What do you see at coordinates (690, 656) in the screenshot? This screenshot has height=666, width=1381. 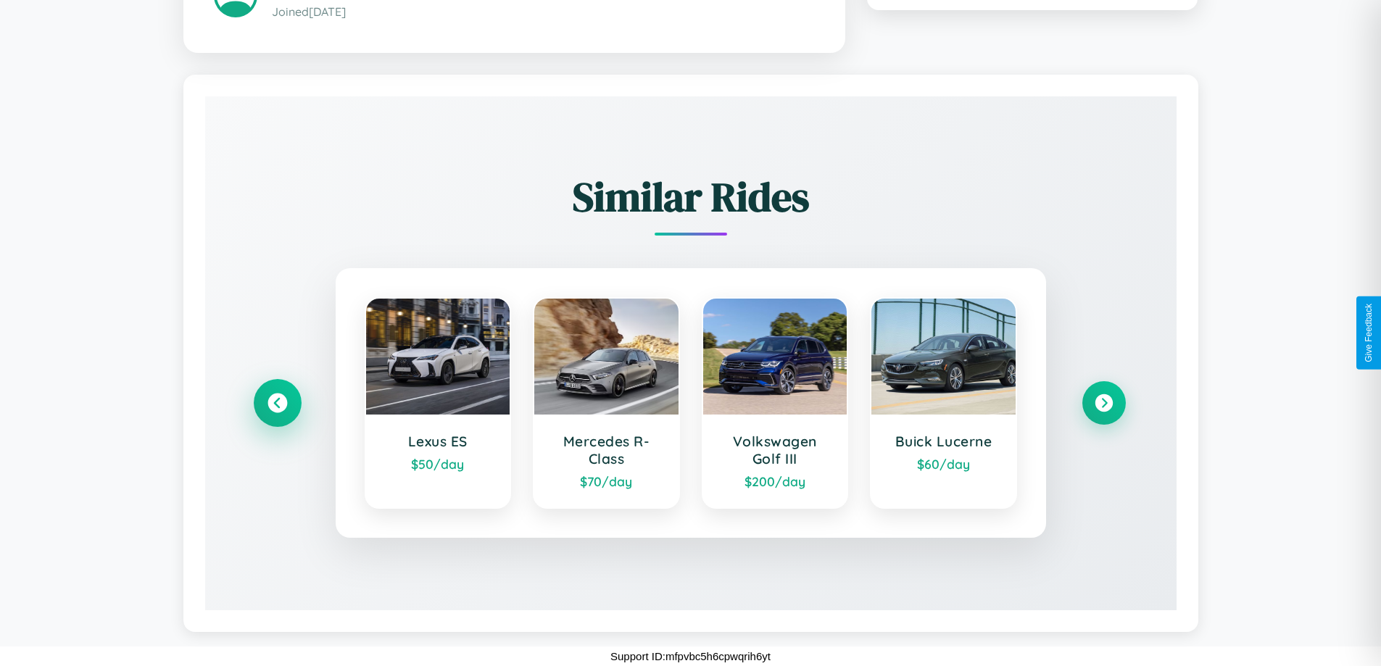 I see `p: Support ID: mfpvbc5h6cpwqrih6yt` at bounding box center [690, 656].